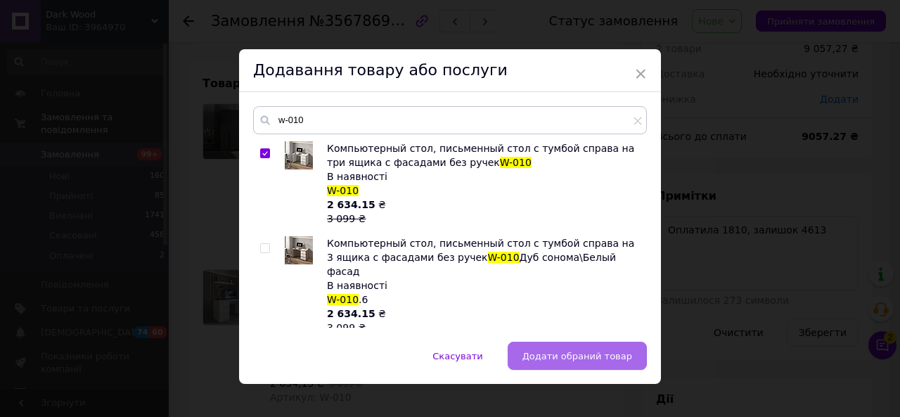 The height and width of the screenshot is (417, 900). What do you see at coordinates (450, 120) in the screenshot?
I see `input: Пошук за товарами та послугами` at bounding box center [450, 120].